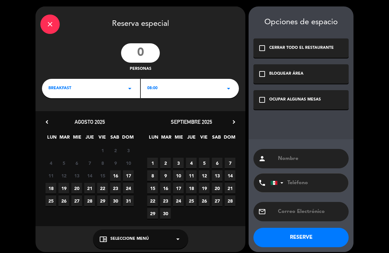 Image resolution: width=389 pixels, height=253 pixels. I want to click on span: 10, so click(178, 175).